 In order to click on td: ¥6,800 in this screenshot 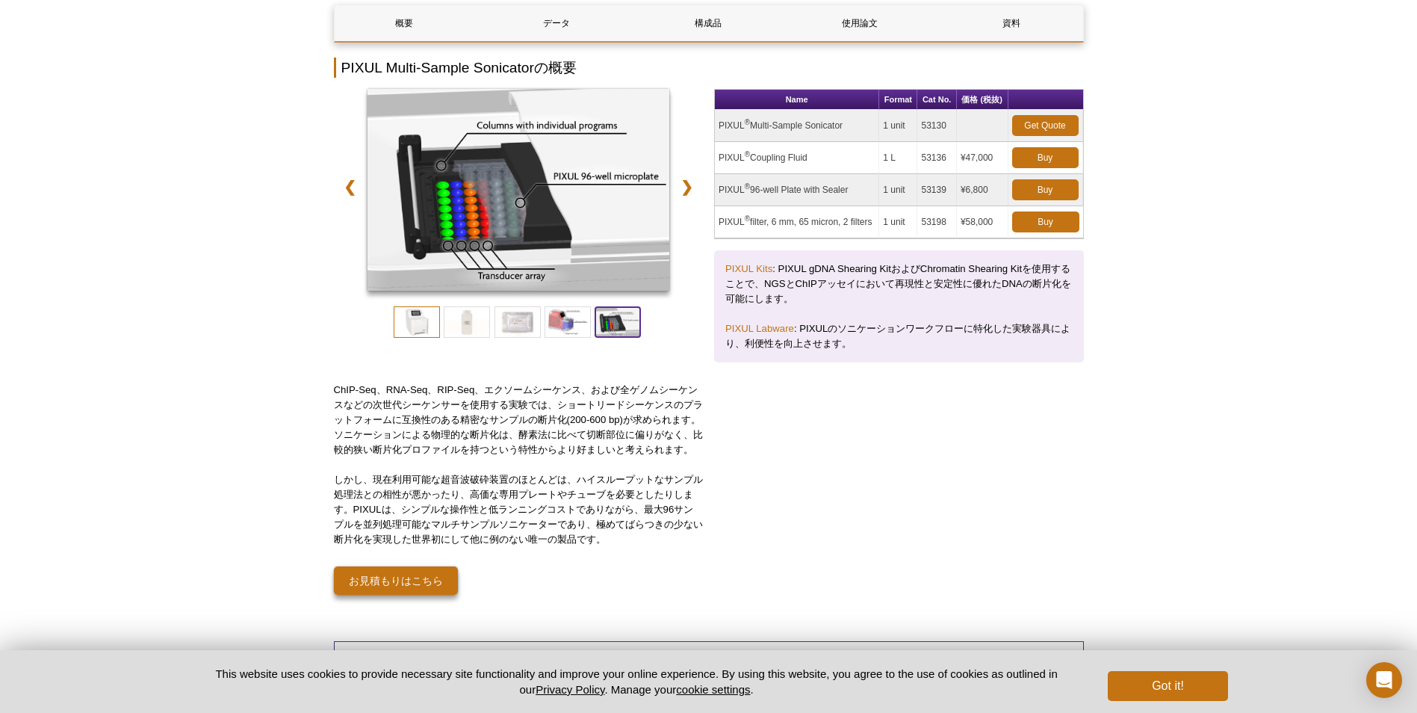, I will do `click(983, 190)`.